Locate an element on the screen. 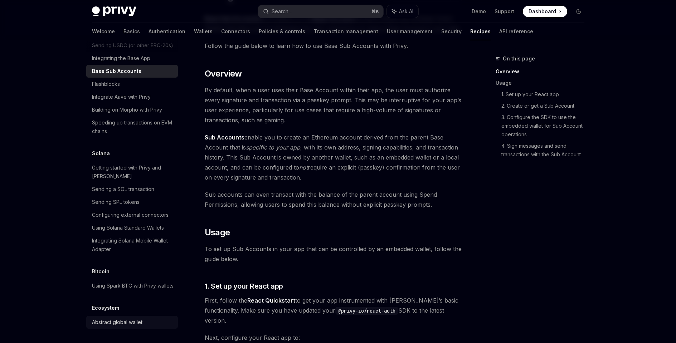 This screenshot has width=676, height=343. a: Sending SPL tokens is located at coordinates (132, 202).